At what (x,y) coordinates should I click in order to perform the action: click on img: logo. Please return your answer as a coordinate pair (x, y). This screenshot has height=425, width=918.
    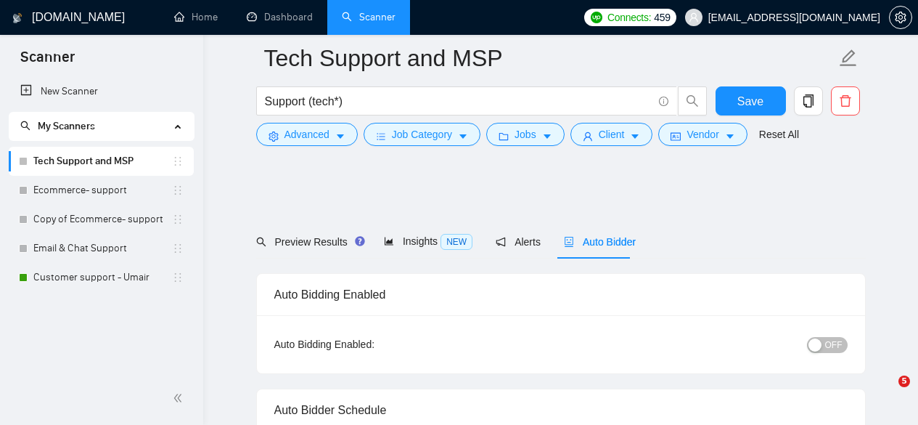
    Looking at the image, I should click on (17, 18).